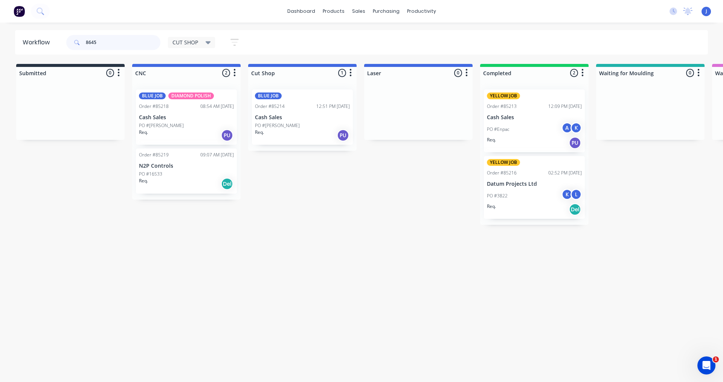 This screenshot has height=382, width=723. Describe the element at coordinates (301, 11) in the screenshot. I see `a: dashboard` at that location.